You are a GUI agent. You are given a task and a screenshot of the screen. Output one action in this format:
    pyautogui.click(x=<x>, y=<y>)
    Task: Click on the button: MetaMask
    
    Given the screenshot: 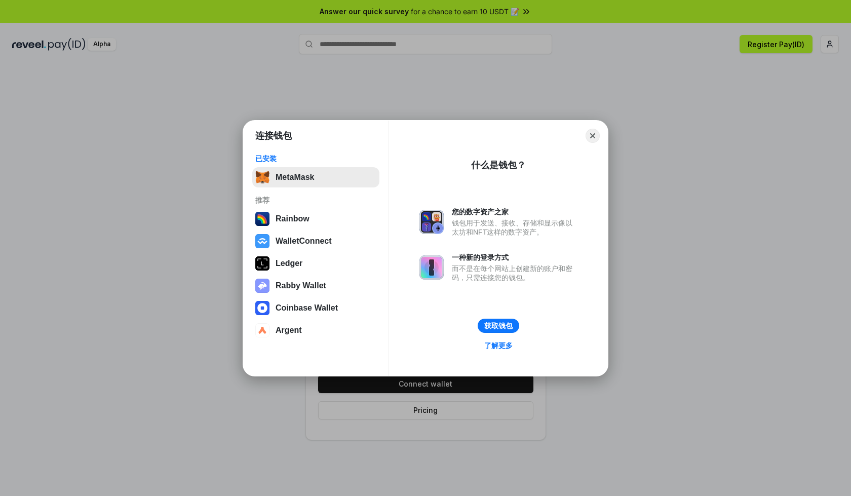 What is the action you would take?
    pyautogui.click(x=315, y=177)
    